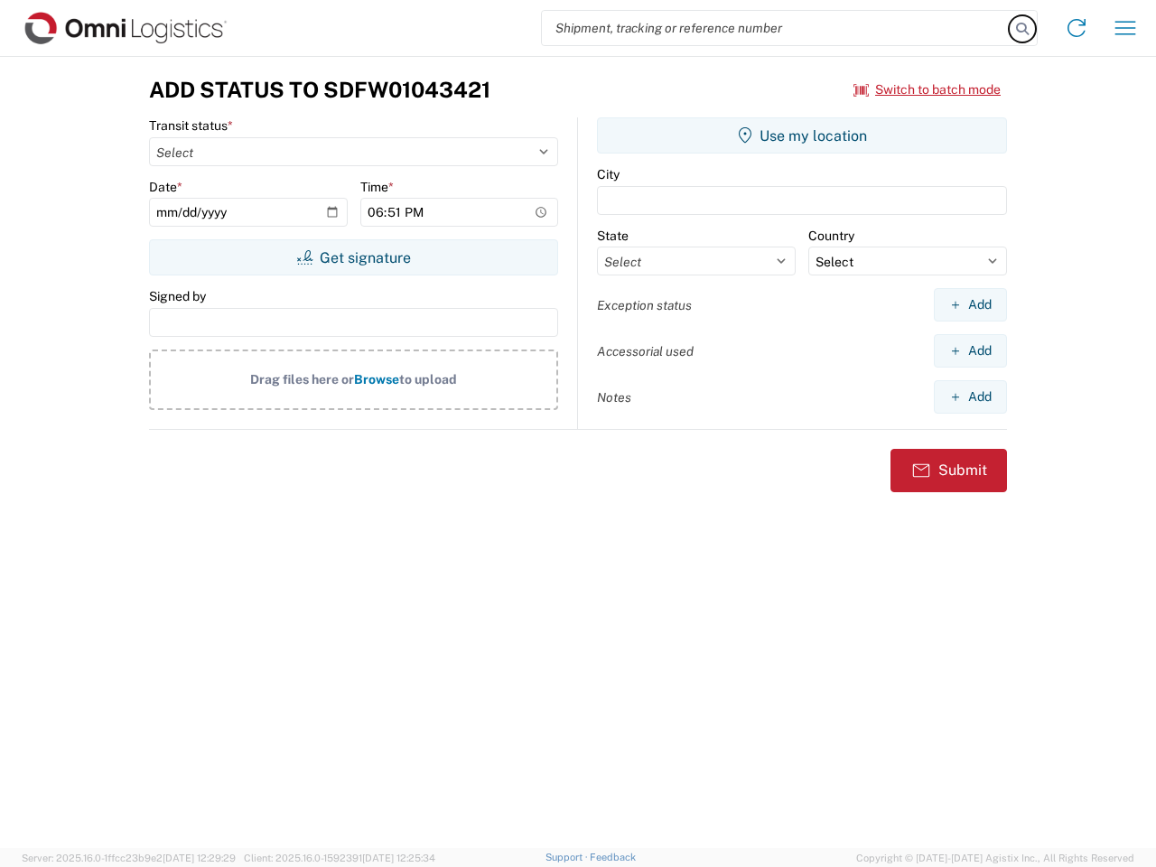  Describe the element at coordinates (191, 126) in the screenshot. I see `label: Transit status` at that location.